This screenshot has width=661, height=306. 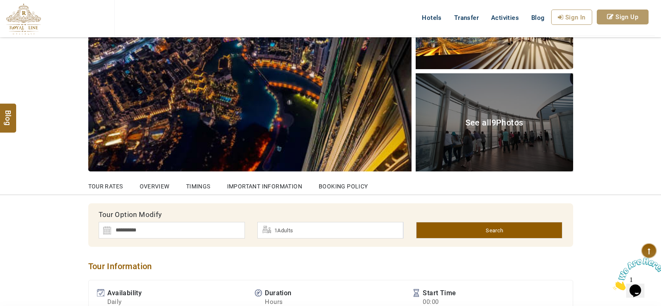 What do you see at coordinates (198, 183) in the screenshot?
I see `a: Timings` at bounding box center [198, 183].